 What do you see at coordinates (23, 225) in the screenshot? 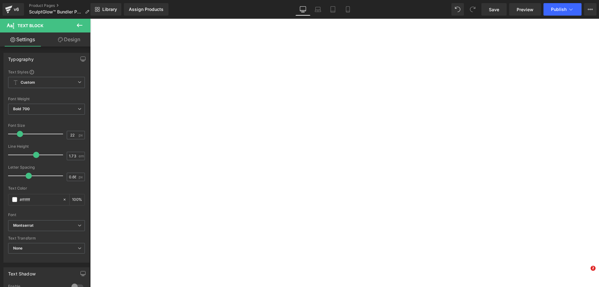
I see `i: Montserrat` at bounding box center [23, 225].